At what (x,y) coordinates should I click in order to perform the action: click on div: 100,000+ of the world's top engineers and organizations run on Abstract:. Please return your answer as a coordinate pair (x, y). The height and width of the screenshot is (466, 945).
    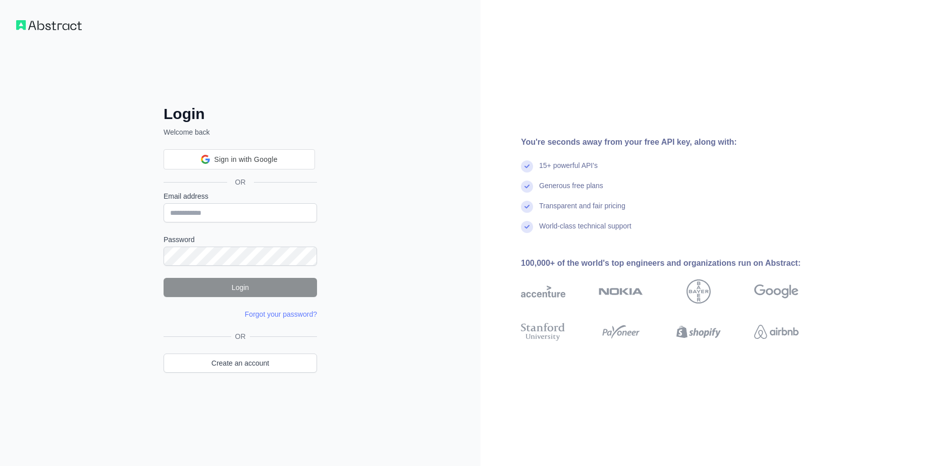
    Looking at the image, I should click on (676, 264).